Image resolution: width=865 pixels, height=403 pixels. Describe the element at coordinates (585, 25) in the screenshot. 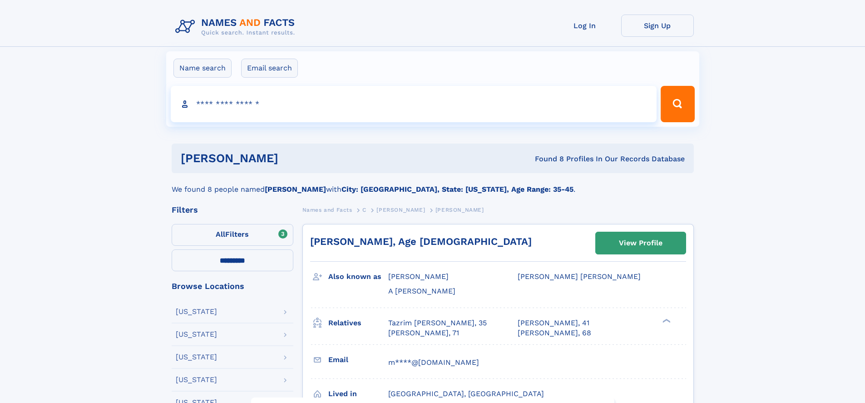

I see `a: Log In` at that location.